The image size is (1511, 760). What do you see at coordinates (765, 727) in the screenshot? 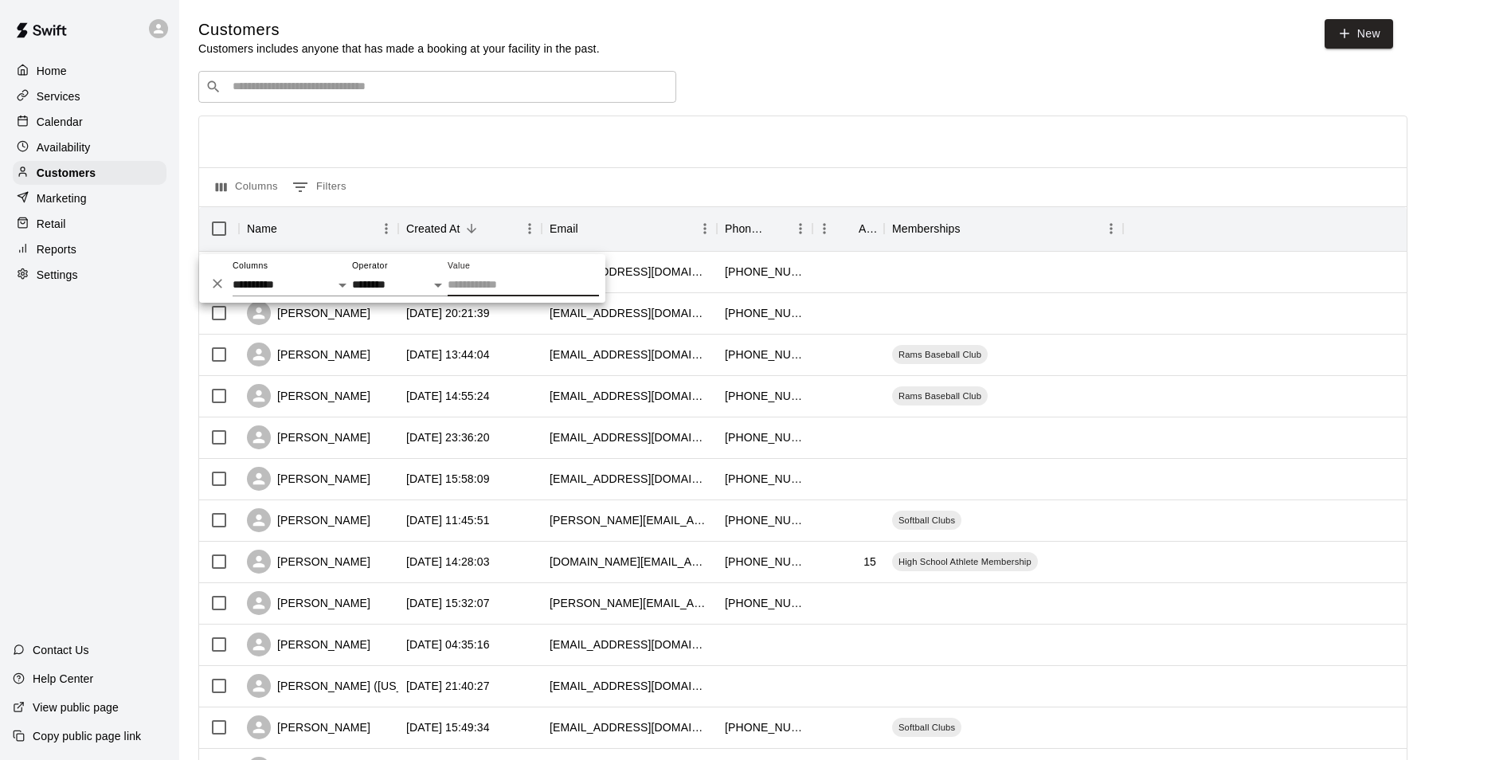
I see `div: +15159754614` at bounding box center [765, 727].